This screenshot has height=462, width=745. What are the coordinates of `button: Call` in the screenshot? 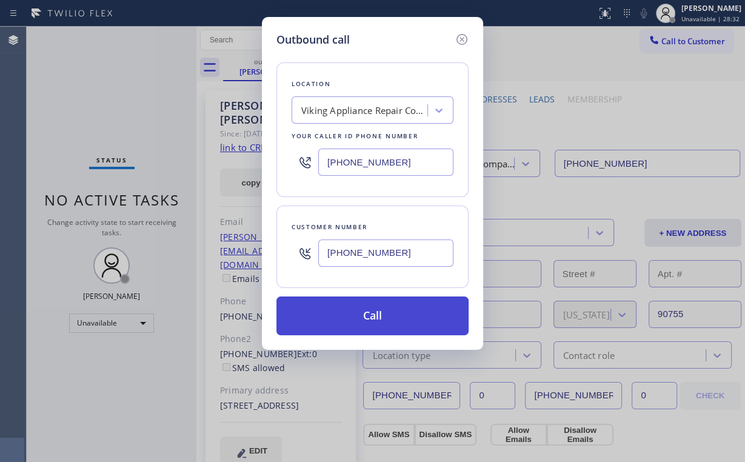 It's located at (372, 316).